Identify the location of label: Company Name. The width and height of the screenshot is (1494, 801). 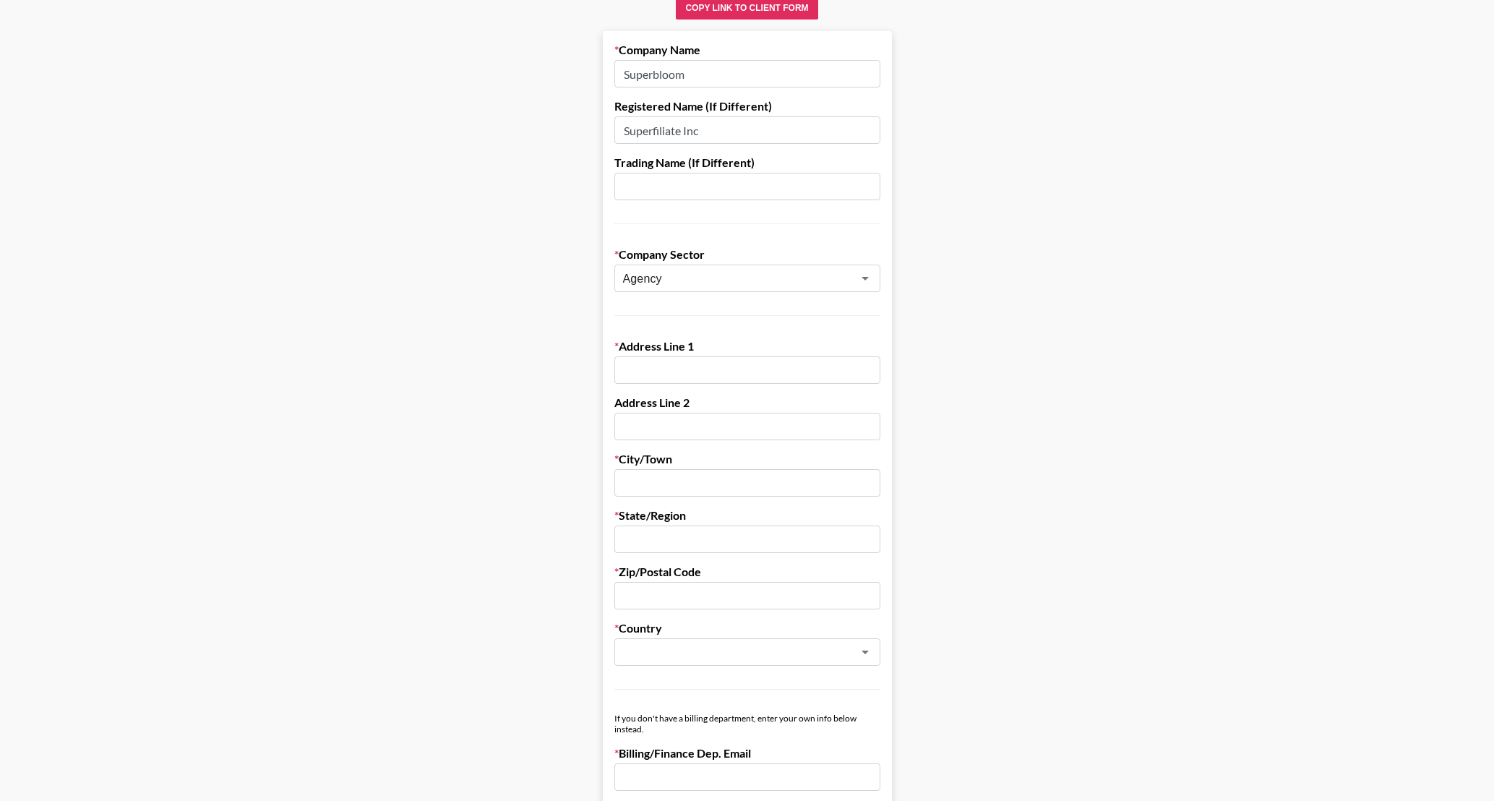
(747, 50).